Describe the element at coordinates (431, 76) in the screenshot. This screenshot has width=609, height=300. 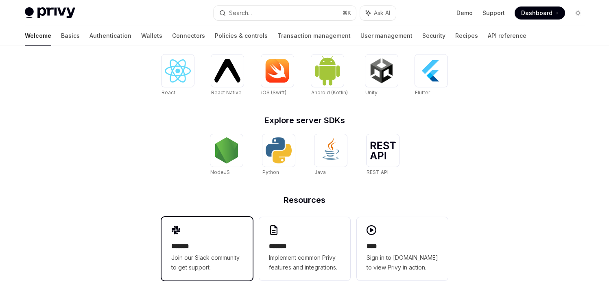
I see `a: FlutterFlutter` at that location.